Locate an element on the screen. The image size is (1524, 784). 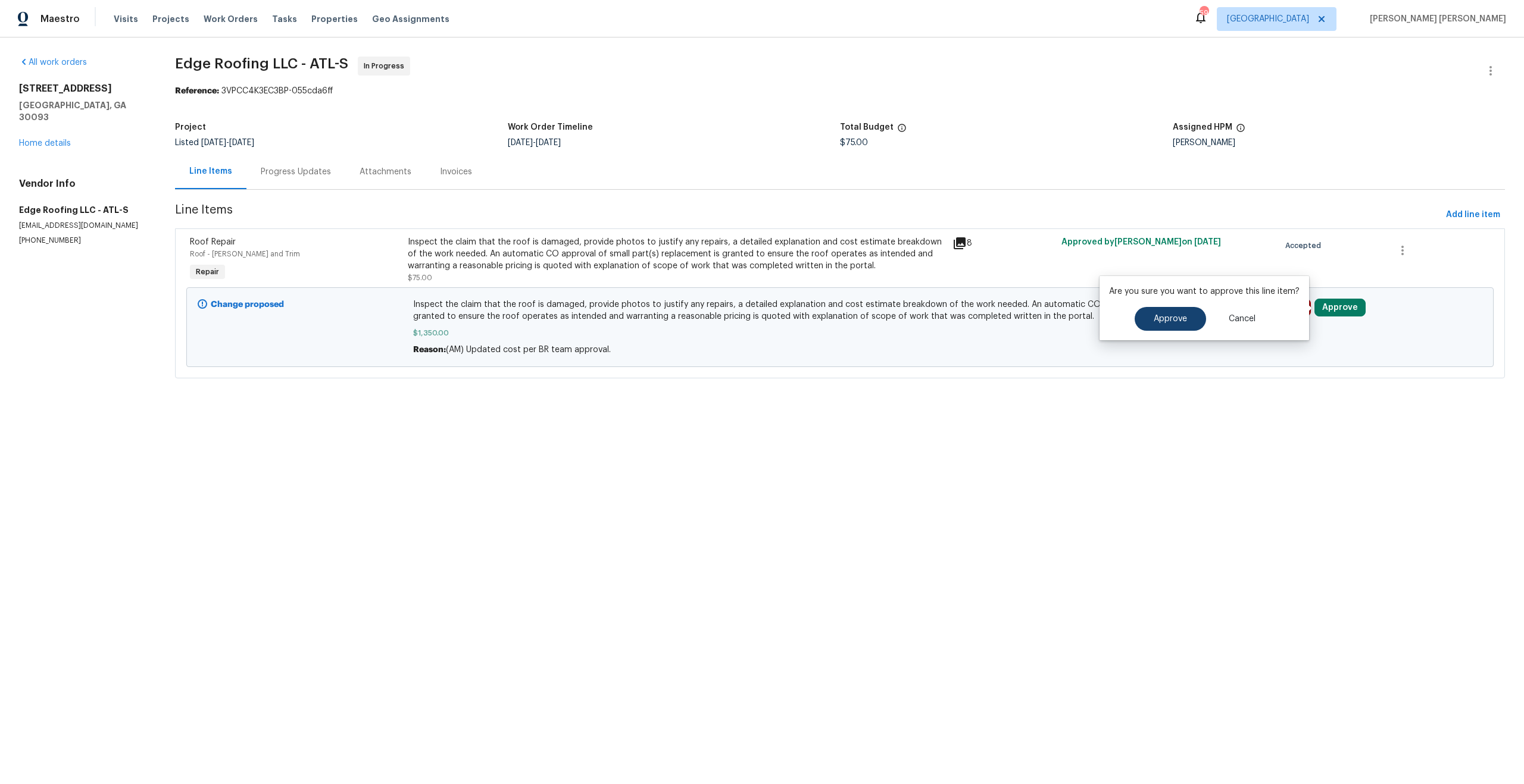
p: Are you sure you want to approve this line item? is located at coordinates (1204, 292).